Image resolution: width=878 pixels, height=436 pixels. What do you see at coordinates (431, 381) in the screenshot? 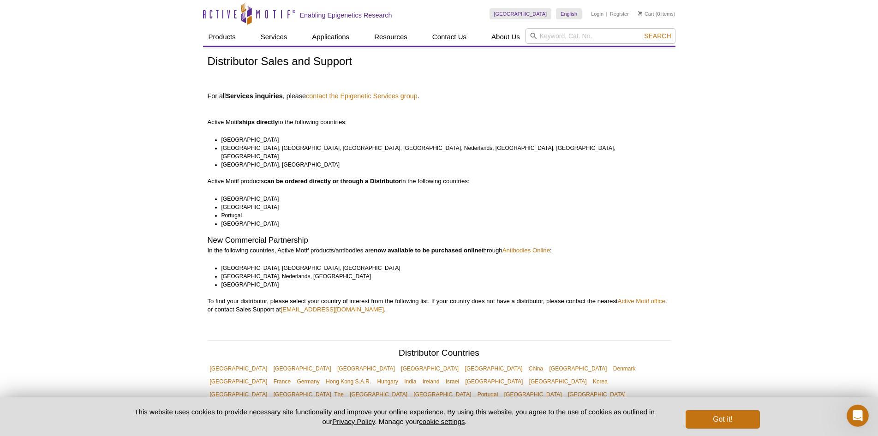
I see `a: Ireland` at bounding box center [431, 381].